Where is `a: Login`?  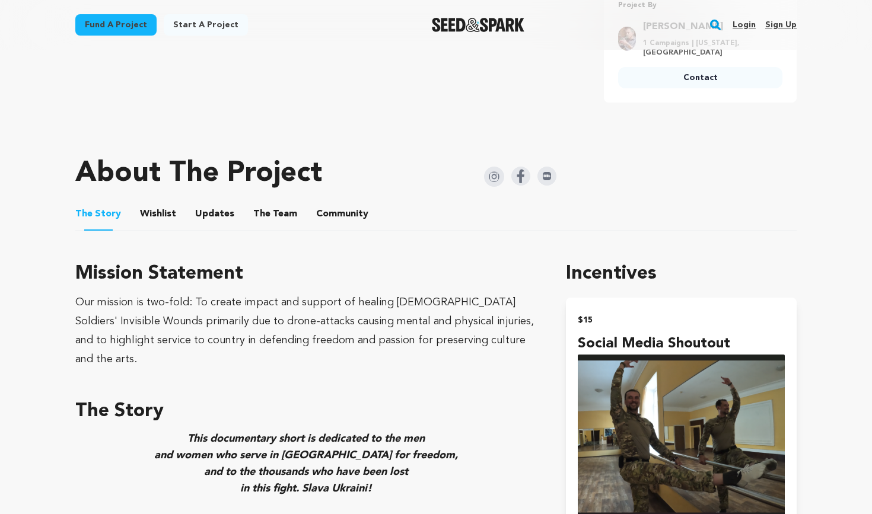 a: Login is located at coordinates (744, 25).